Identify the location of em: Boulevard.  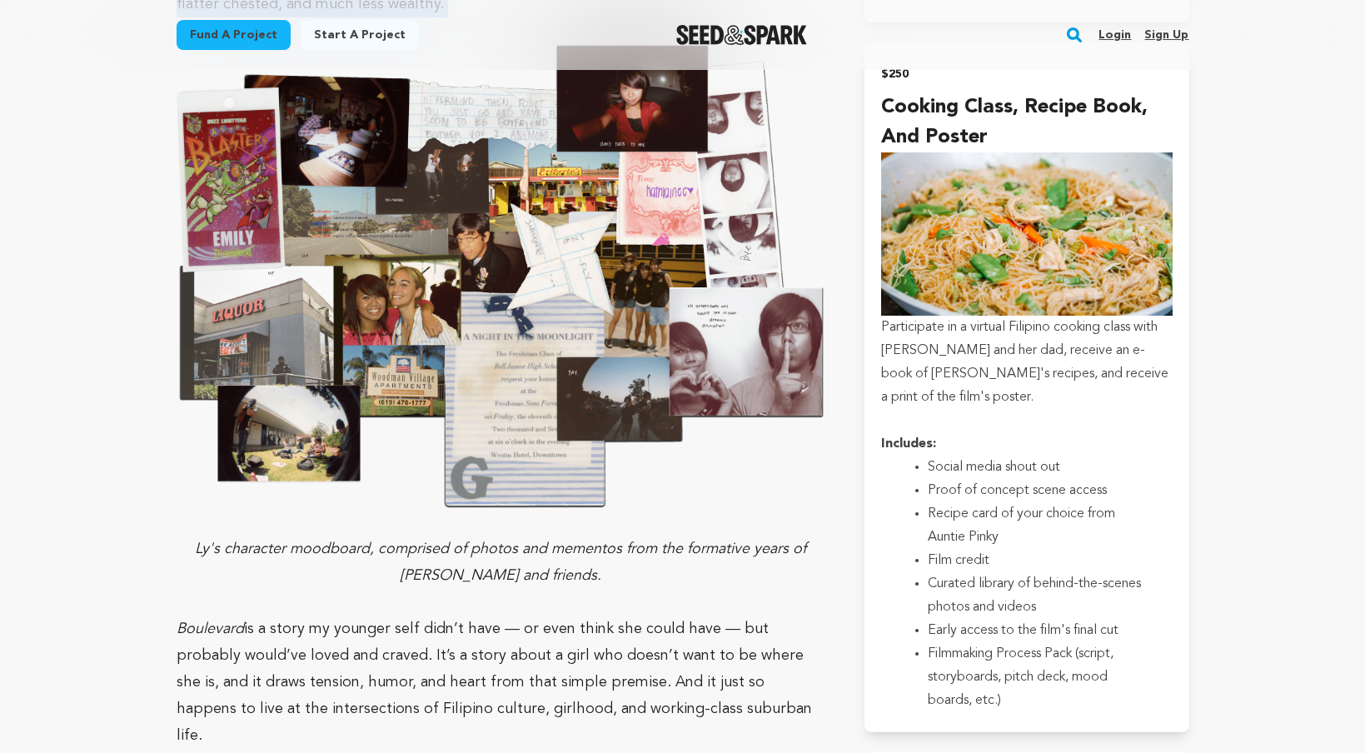
(210, 629).